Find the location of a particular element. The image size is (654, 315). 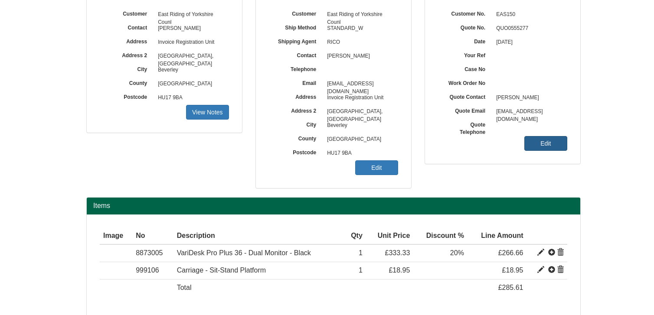

span: VariDesk Pro Plus 36 - Dual Monitor - Black is located at coordinates (244, 253).